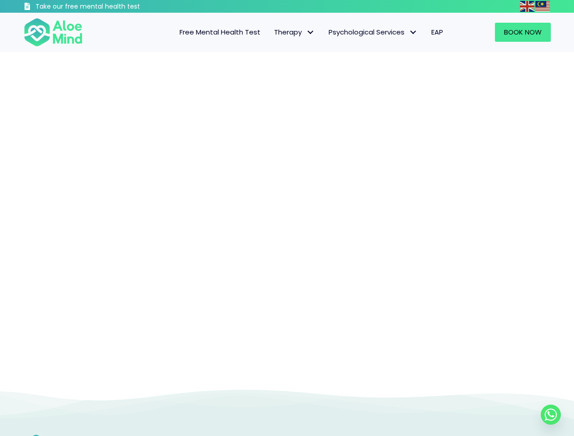 The image size is (574, 436). Describe the element at coordinates (106, 7) in the screenshot. I see `a: Take our free mental health test` at that location.